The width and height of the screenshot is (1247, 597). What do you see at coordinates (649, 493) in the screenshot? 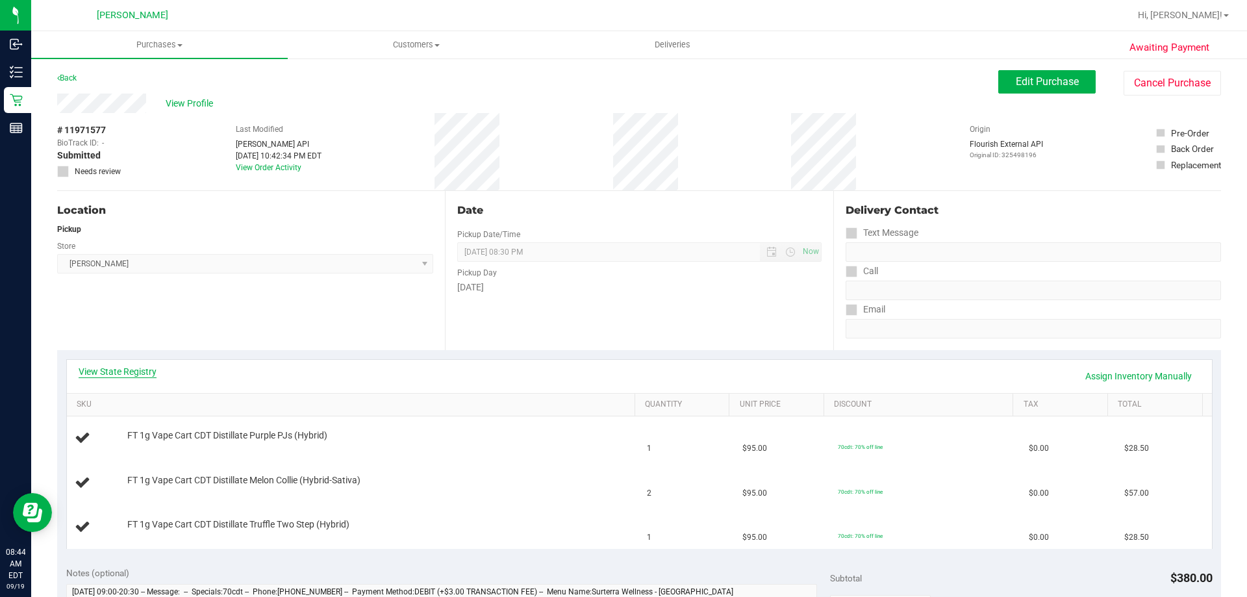
I see `span: 2` at bounding box center [649, 493].